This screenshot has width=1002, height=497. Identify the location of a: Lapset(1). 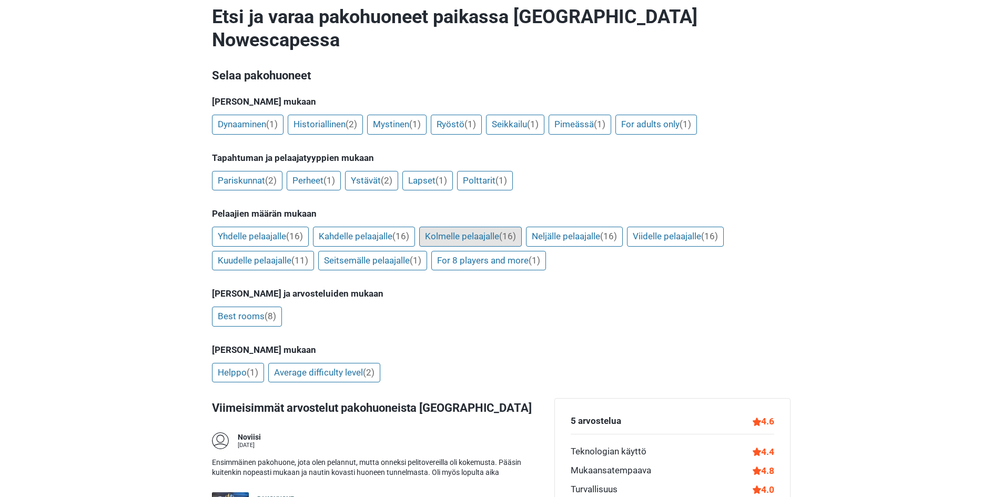
(428, 181).